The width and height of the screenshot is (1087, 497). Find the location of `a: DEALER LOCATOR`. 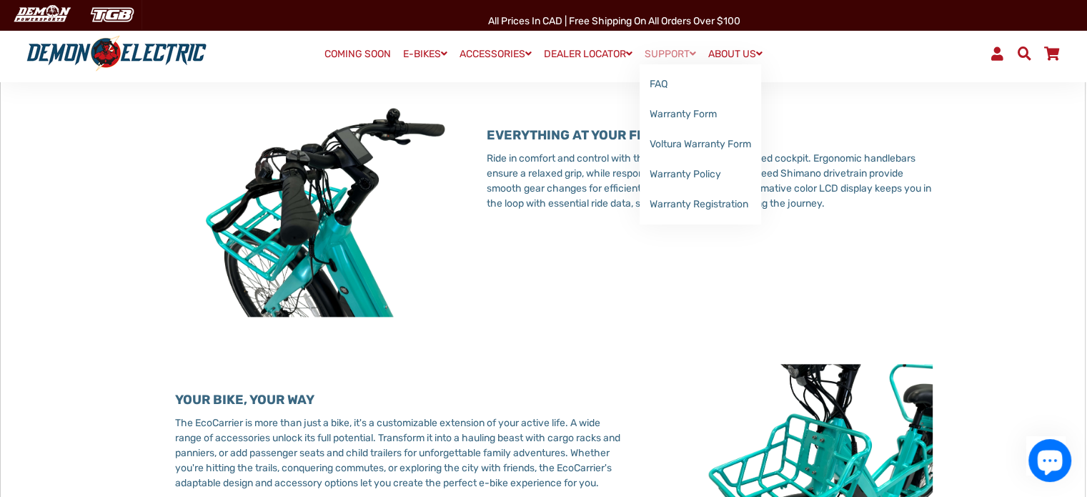

a: DEALER LOCATOR is located at coordinates (588, 54).